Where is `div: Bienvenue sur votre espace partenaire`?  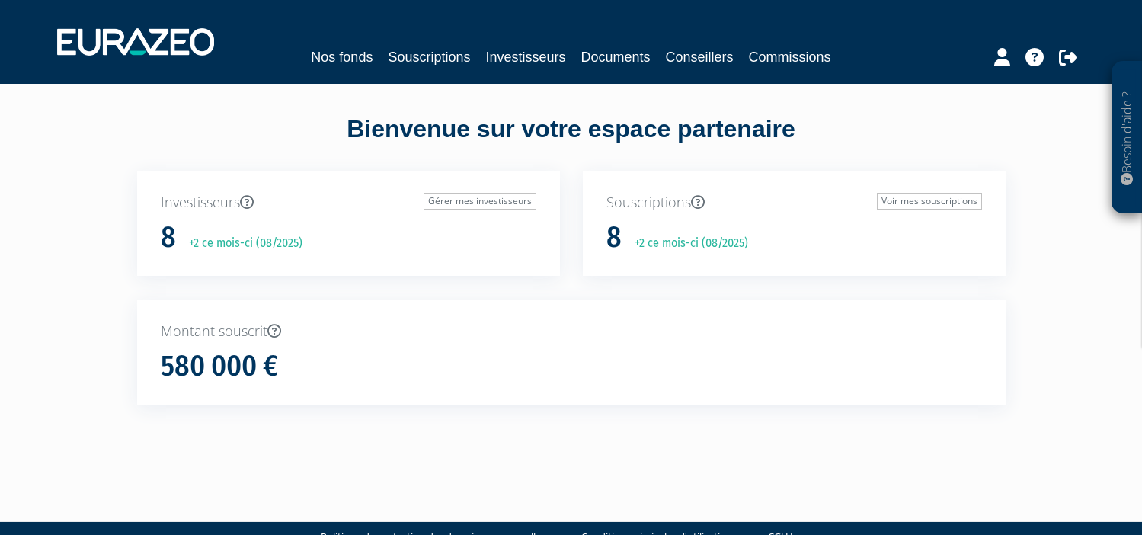
div: Bienvenue sur votre espace partenaire is located at coordinates (571, 142).